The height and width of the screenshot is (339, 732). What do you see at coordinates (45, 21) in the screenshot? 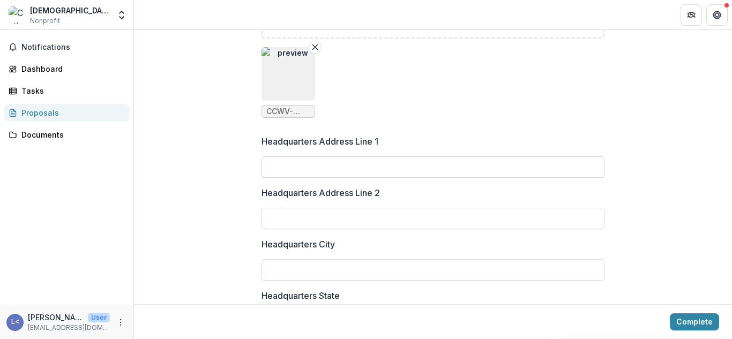
I see `span: Nonprofit` at bounding box center [45, 21].